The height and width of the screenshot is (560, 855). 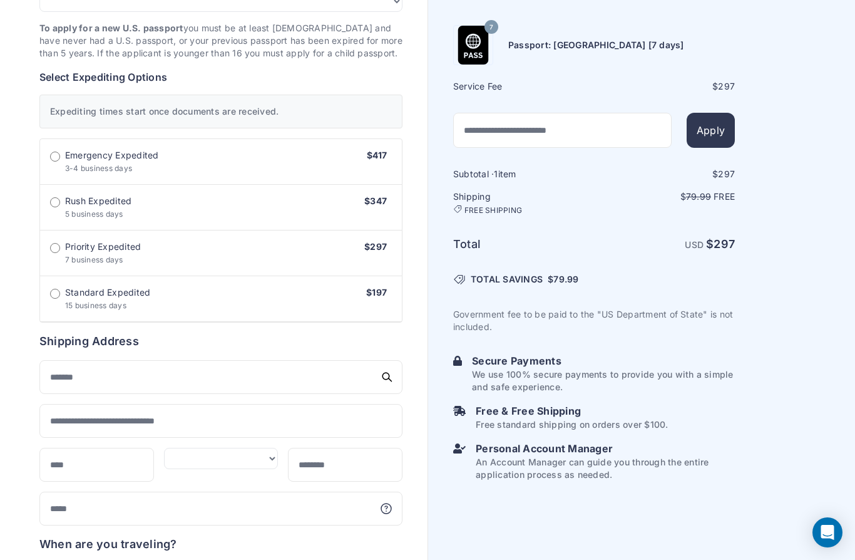 What do you see at coordinates (710, 130) in the screenshot?
I see `button: Apply` at bounding box center [710, 130].